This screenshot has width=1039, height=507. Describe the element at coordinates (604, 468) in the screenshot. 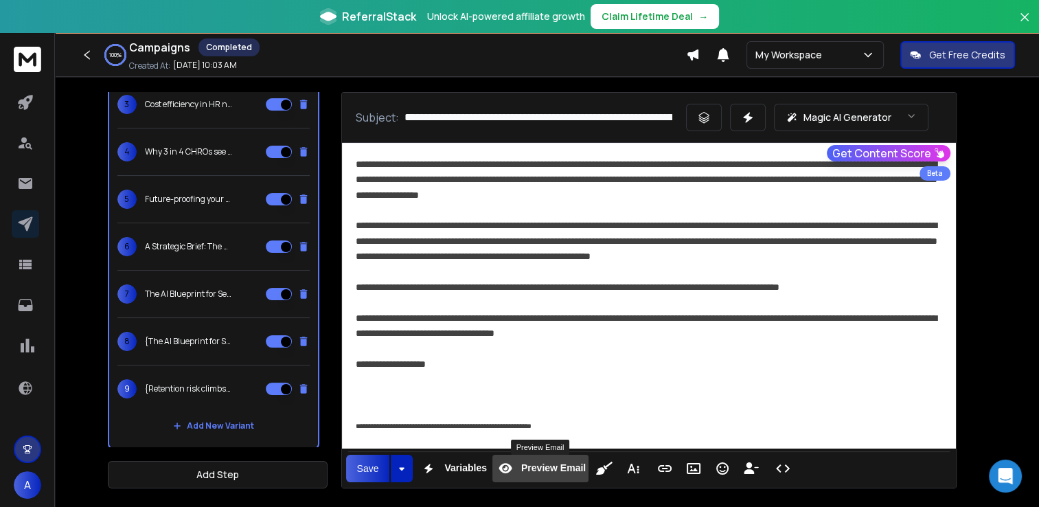

I see `button: Clean HTML` at that location.